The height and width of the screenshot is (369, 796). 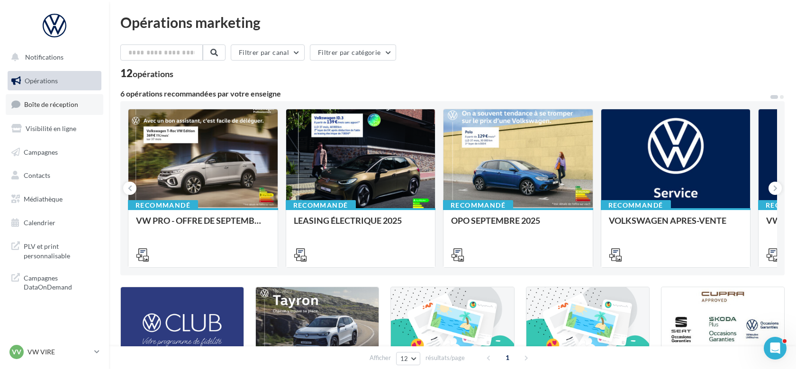 What do you see at coordinates (675, 225) in the screenshot?
I see `div: VOLKSWAGEN APRES-VENTE` at bounding box center [675, 225].